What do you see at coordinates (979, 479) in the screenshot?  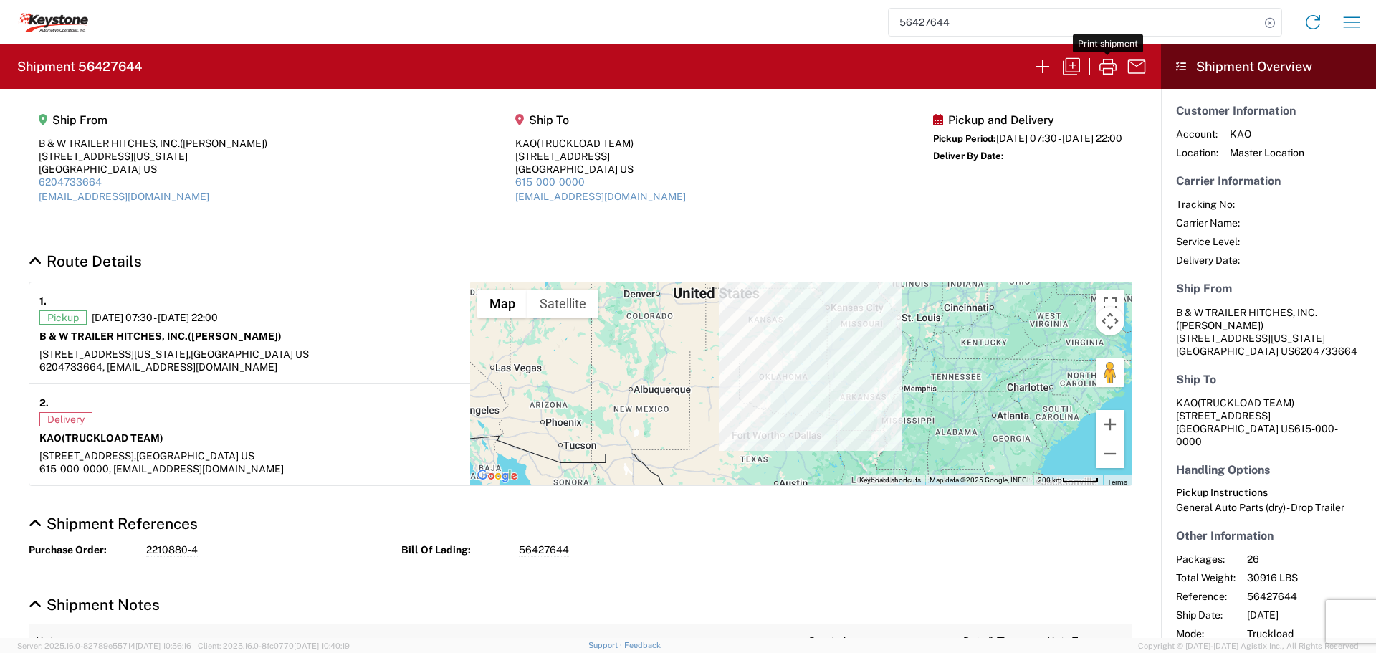 I see `span: Map data ©2025 Google, INEGI` at bounding box center [979, 479].